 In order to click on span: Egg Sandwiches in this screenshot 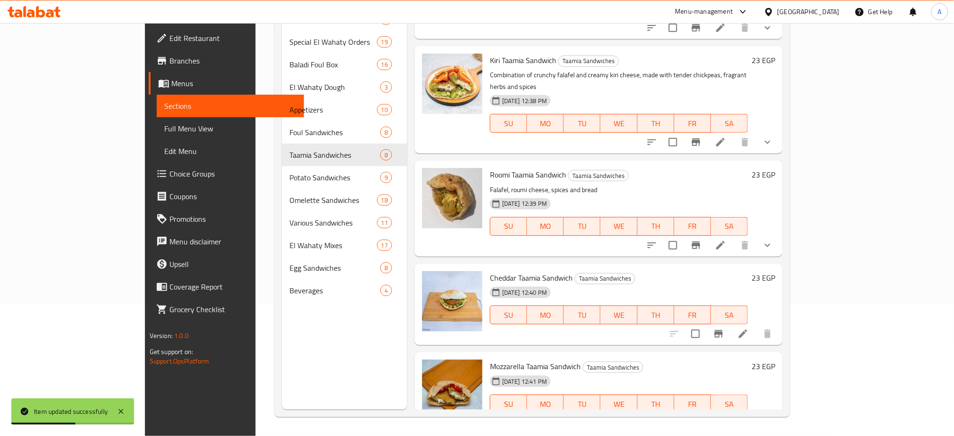, I will do `click(335, 268)`.